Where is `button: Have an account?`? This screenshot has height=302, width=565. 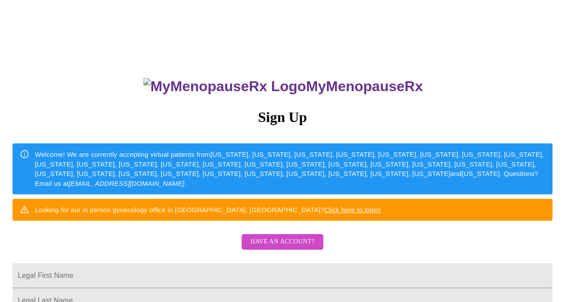
button: Have an account? is located at coordinates (282, 242).